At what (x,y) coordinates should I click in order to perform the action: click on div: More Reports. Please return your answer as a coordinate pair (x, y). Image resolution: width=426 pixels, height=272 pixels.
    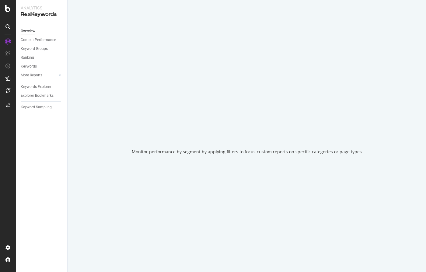
    Looking at the image, I should click on (31, 75).